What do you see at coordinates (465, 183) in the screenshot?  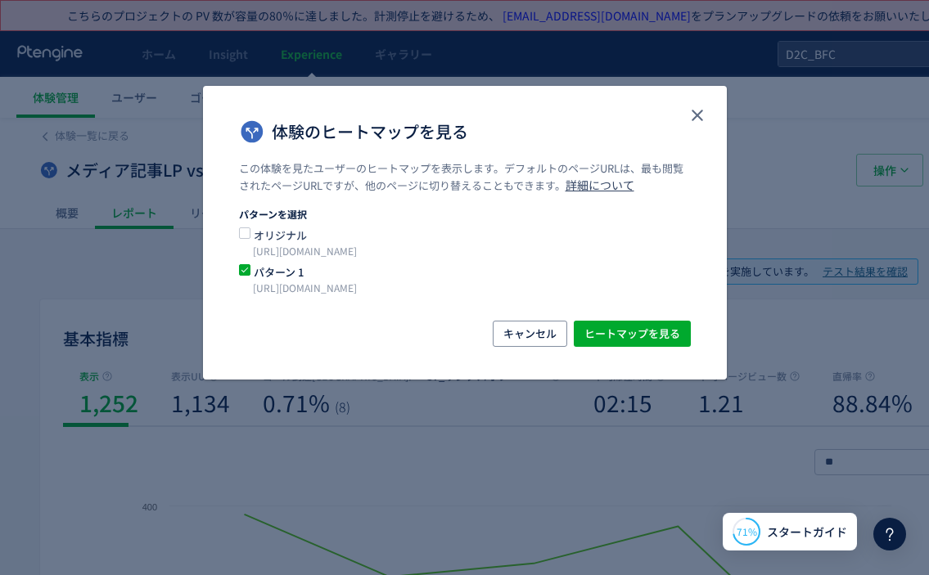 I see `div: この体験を見たユーザーのヒートマップを表示します。デフォルトのページURLは、最も閲覧されたページURLですが、他のページに切り替えることもできます。` at bounding box center [465, 183].